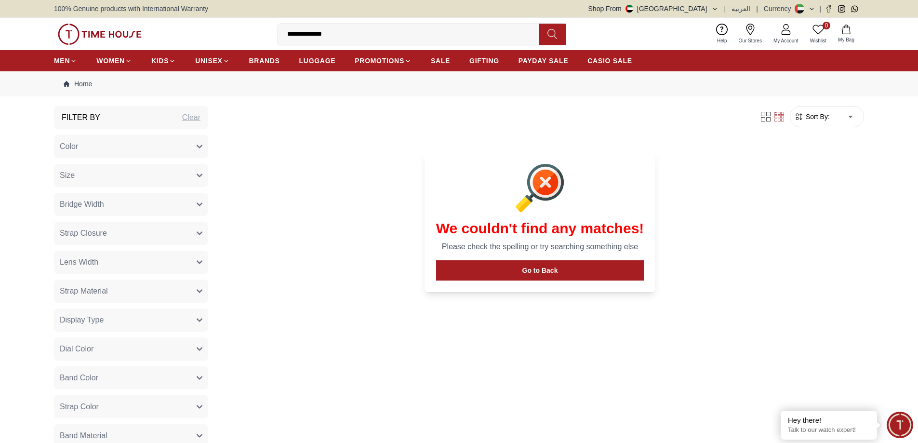 Image resolution: width=918 pixels, height=443 pixels. What do you see at coordinates (484, 61) in the screenshot?
I see `a: GIFTING` at bounding box center [484, 61].